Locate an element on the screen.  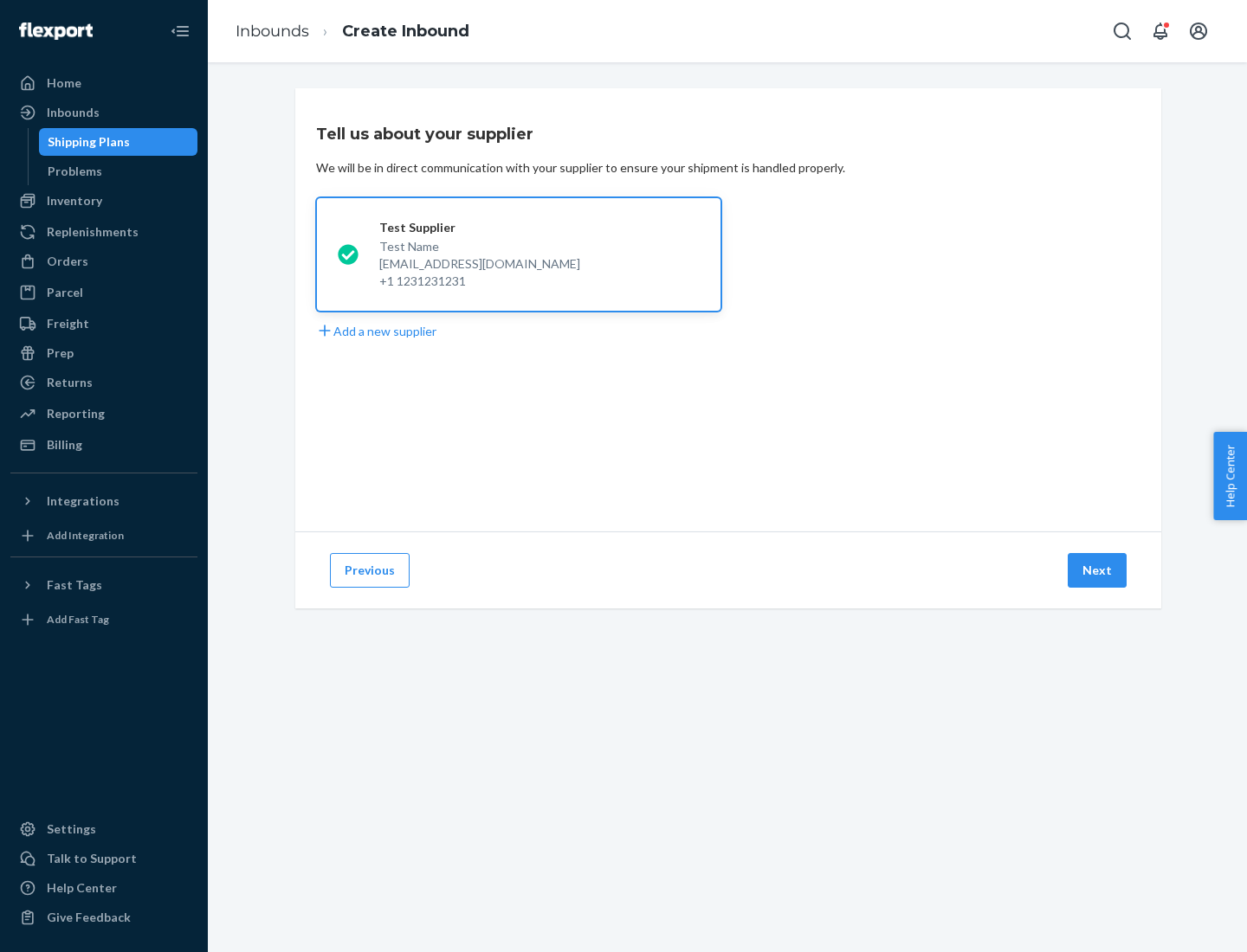
div: Fast Tags is located at coordinates (74, 585).